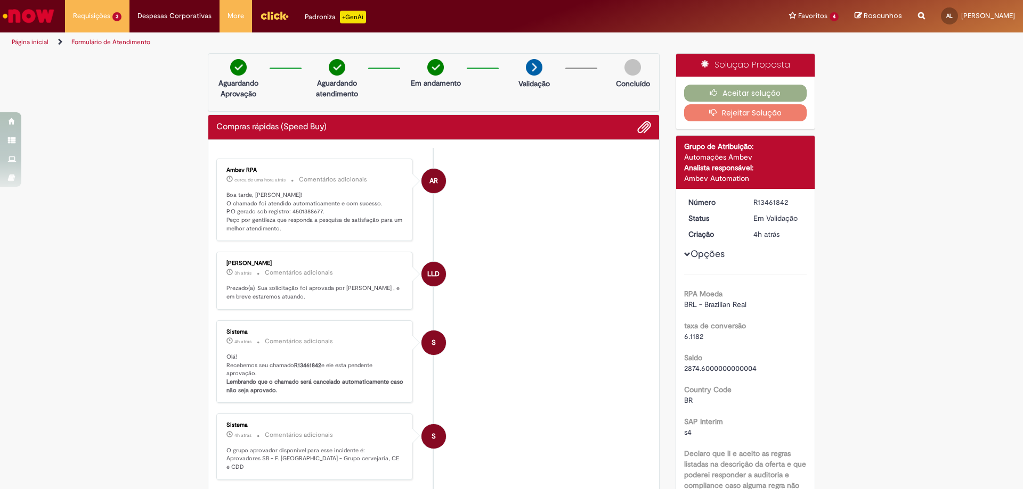  What do you see at coordinates (633, 84) in the screenshot?
I see `p: Concluído` at bounding box center [633, 84].